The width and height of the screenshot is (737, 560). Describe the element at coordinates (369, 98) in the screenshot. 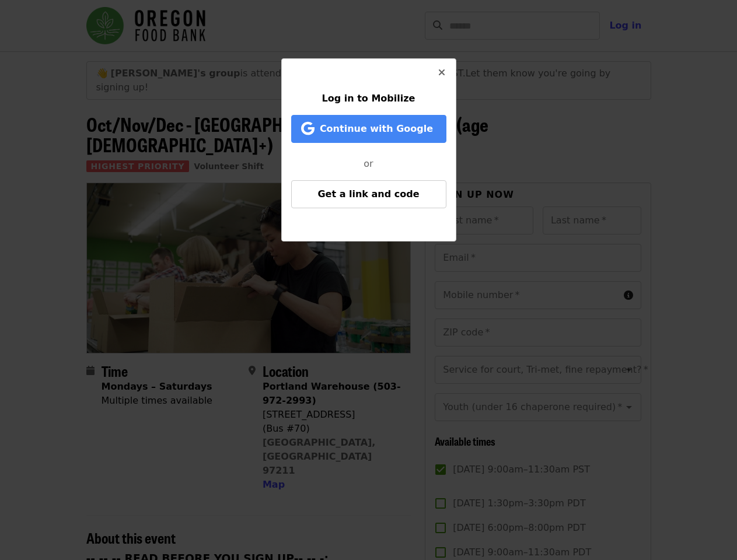

I see `span: Log in to Mobilize` at that location.